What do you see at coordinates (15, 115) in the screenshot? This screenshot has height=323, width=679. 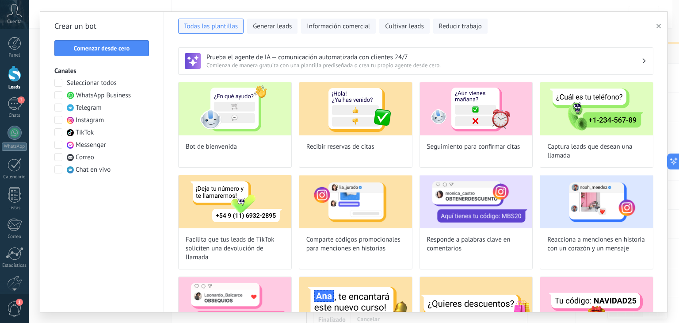 I see `div: Chats` at bounding box center [15, 115].